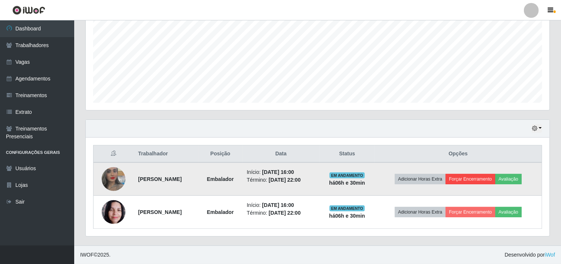  What do you see at coordinates (550, 255) in the screenshot?
I see `a: iWof` at bounding box center [550, 255].